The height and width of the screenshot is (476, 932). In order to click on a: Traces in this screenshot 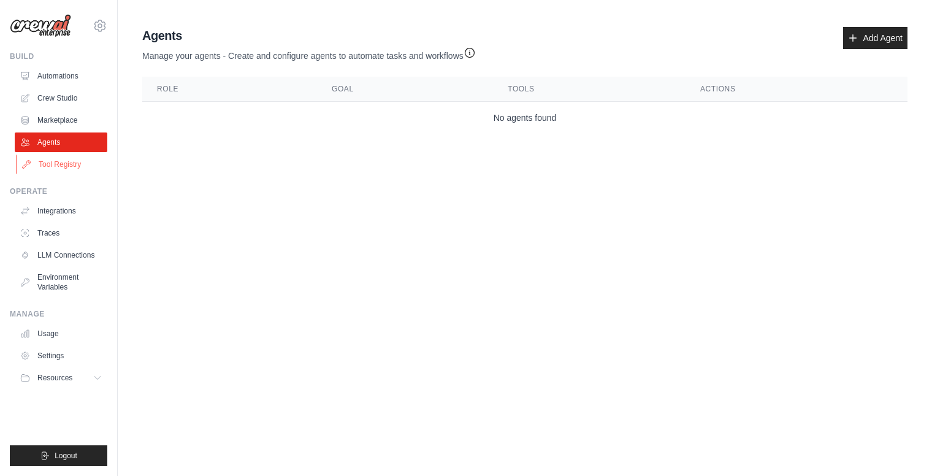, I will do `click(61, 233)`.